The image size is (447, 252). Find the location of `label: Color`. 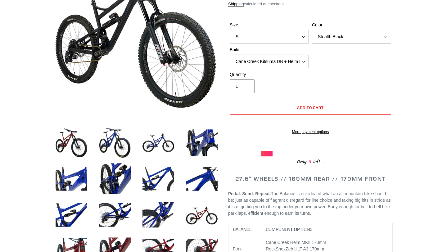

label: Color is located at coordinates (351, 25).